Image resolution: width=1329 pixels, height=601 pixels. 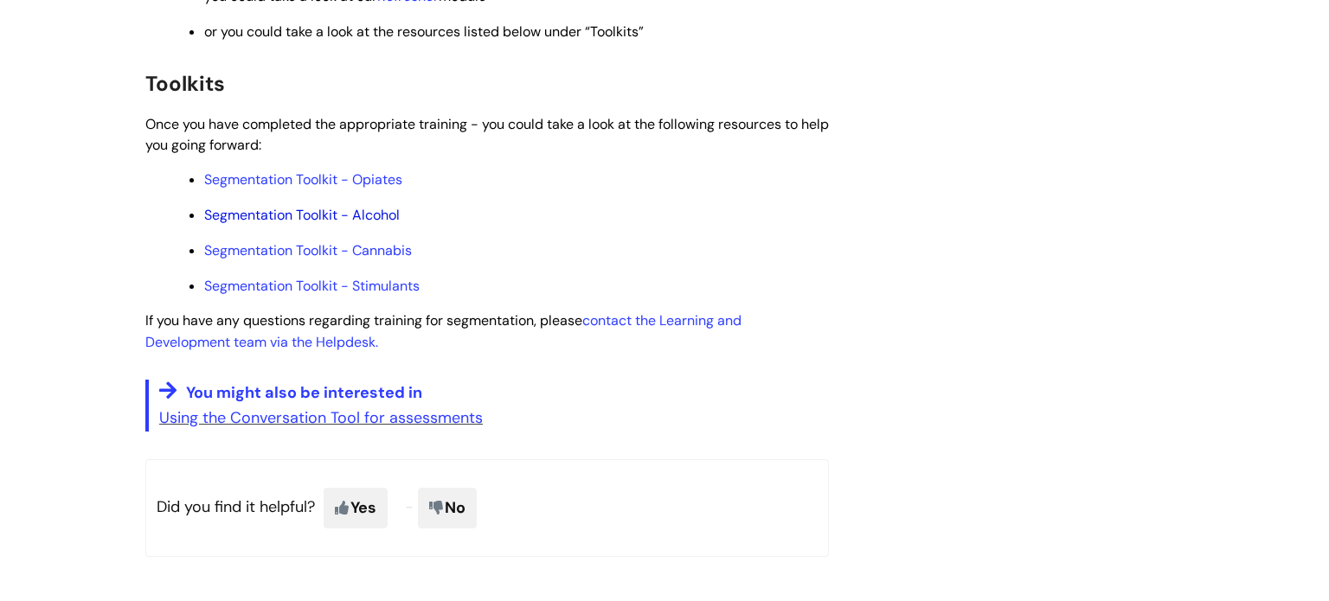 What do you see at coordinates (312, 286) in the screenshot?
I see `a: Segmentation Toolkit - Stimulants` at bounding box center [312, 286].